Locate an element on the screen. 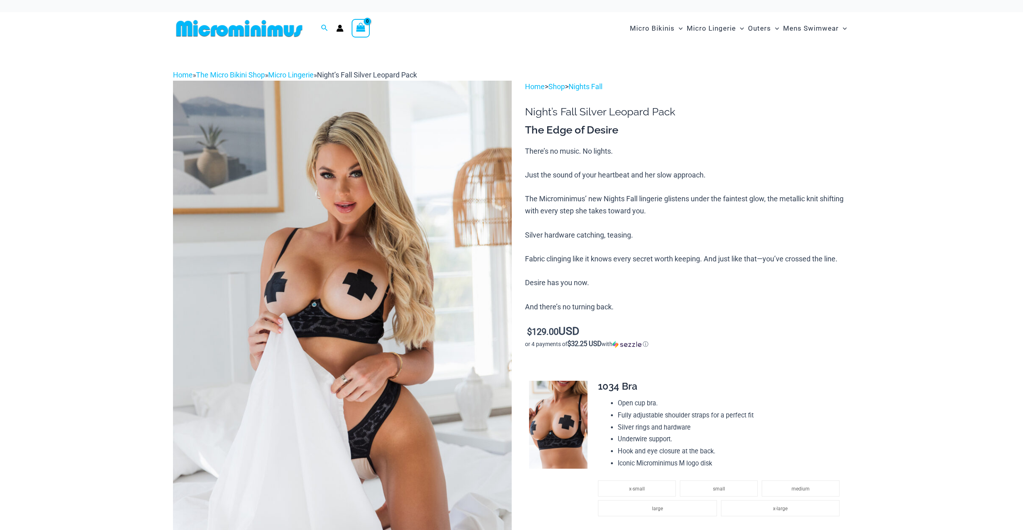 The image size is (1023, 530). li: x-small is located at coordinates (636, 488).